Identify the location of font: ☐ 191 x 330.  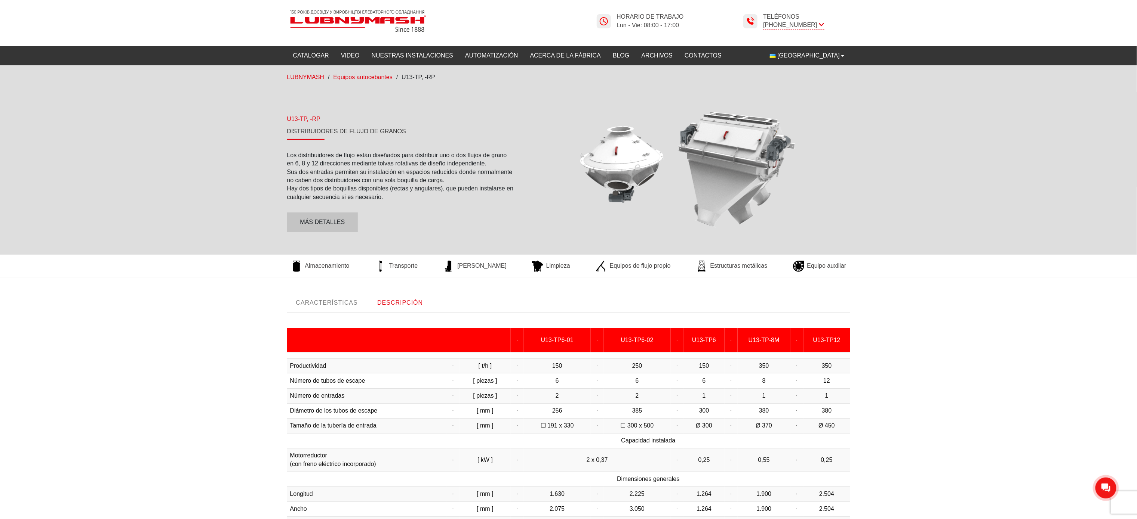
(557, 426).